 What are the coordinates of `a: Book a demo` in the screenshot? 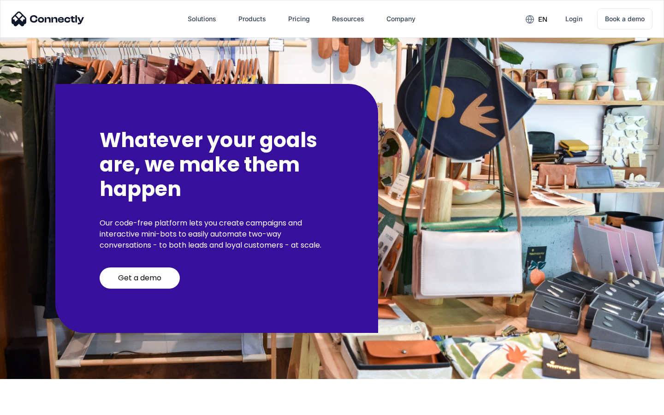 It's located at (624, 19).